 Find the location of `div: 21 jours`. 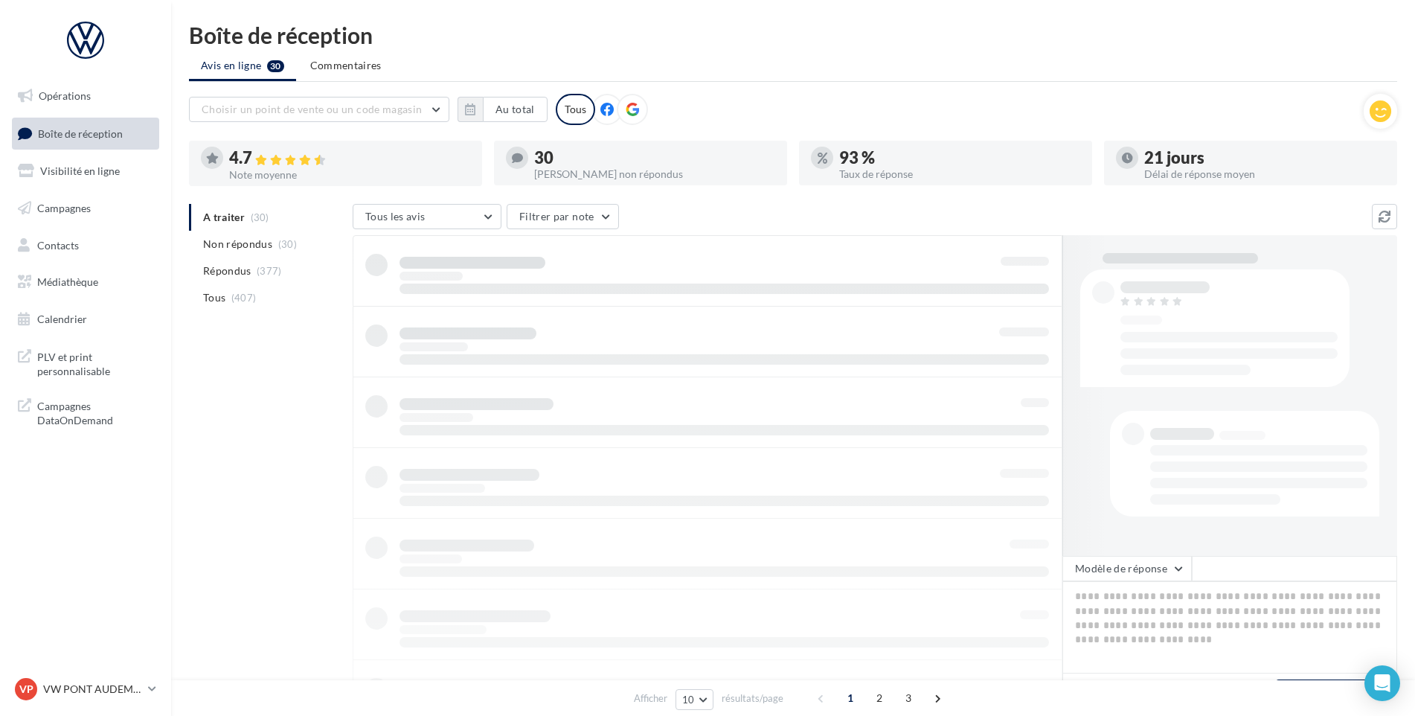

div: 21 jours is located at coordinates (1265, 158).